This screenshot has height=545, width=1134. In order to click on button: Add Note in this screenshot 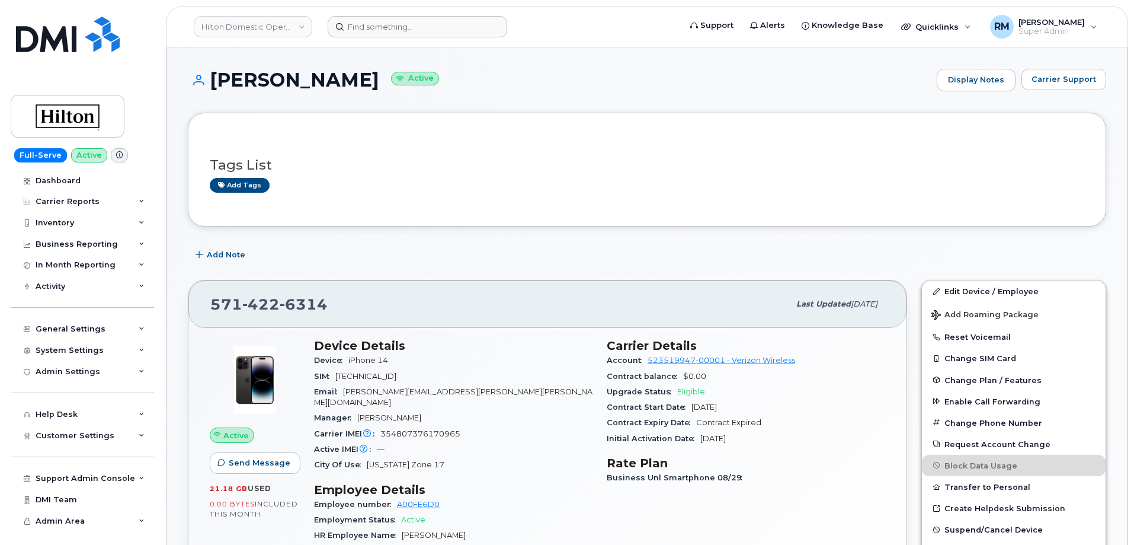, I will do `click(222, 255)`.